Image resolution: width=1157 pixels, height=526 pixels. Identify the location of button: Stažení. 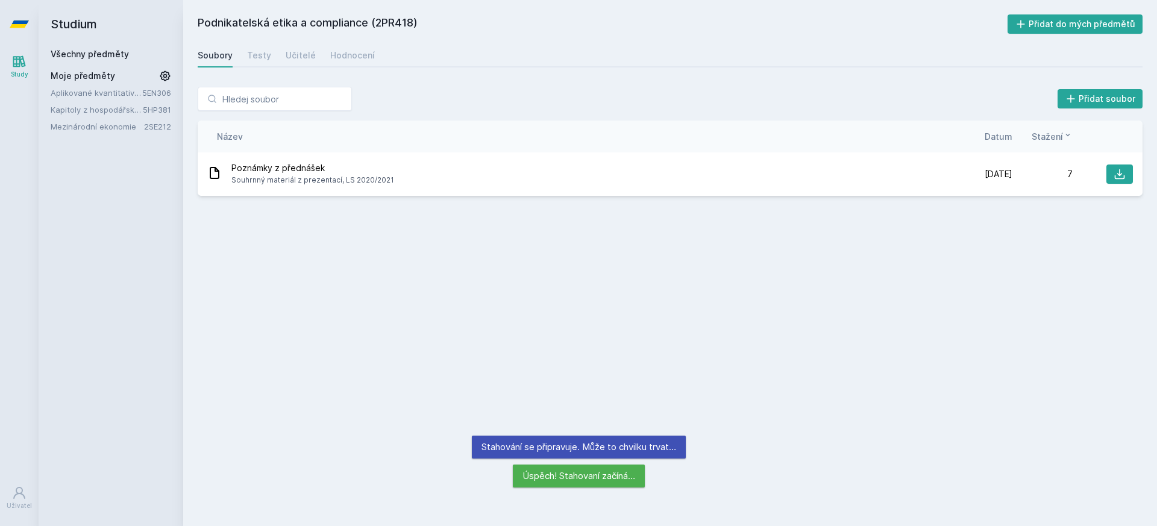
(1052, 136).